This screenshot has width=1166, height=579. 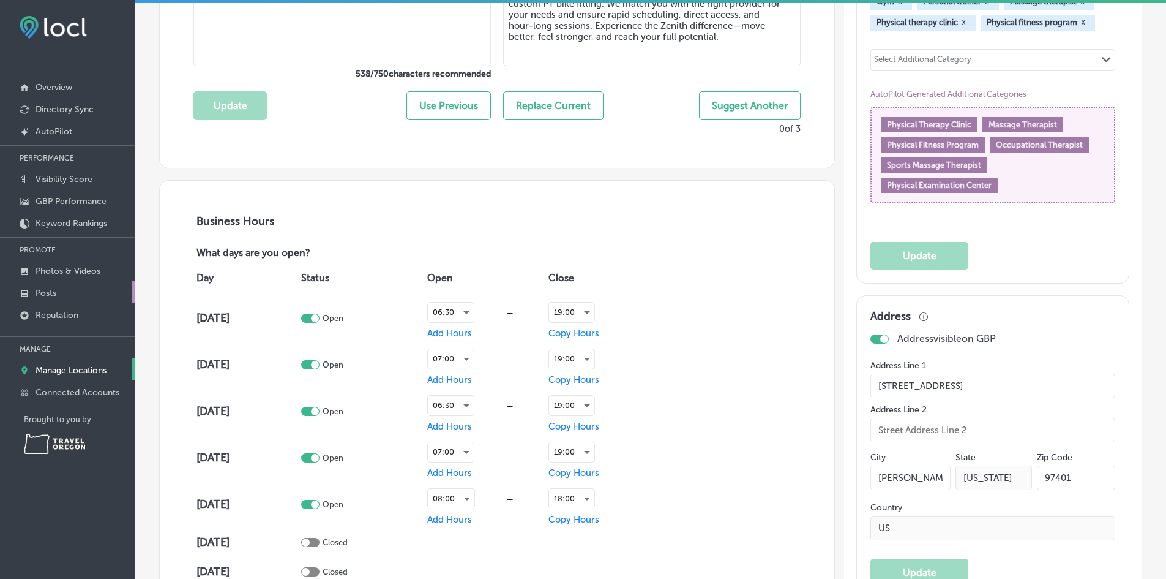 What do you see at coordinates (71, 370) in the screenshot?
I see `p: Manage Locations` at bounding box center [71, 370].